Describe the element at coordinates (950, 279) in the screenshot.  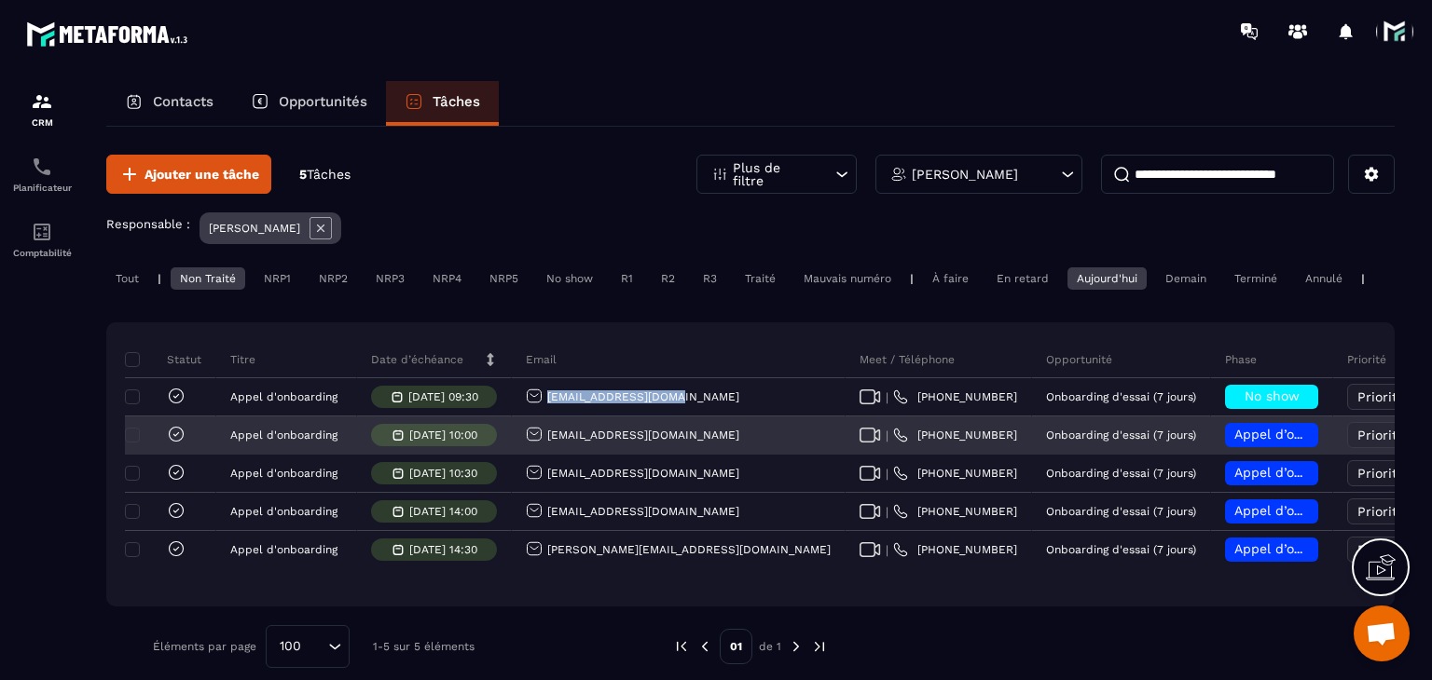
I see `div: À faire` at that location.